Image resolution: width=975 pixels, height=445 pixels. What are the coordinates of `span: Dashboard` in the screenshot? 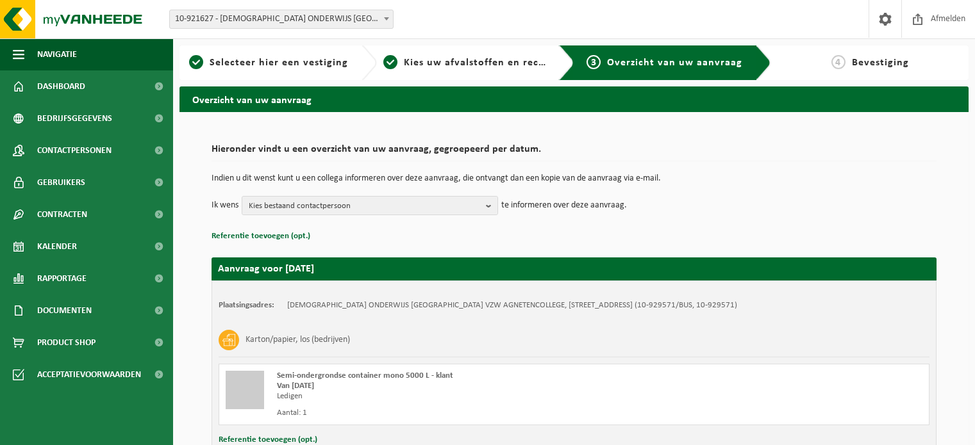 It's located at (61, 87).